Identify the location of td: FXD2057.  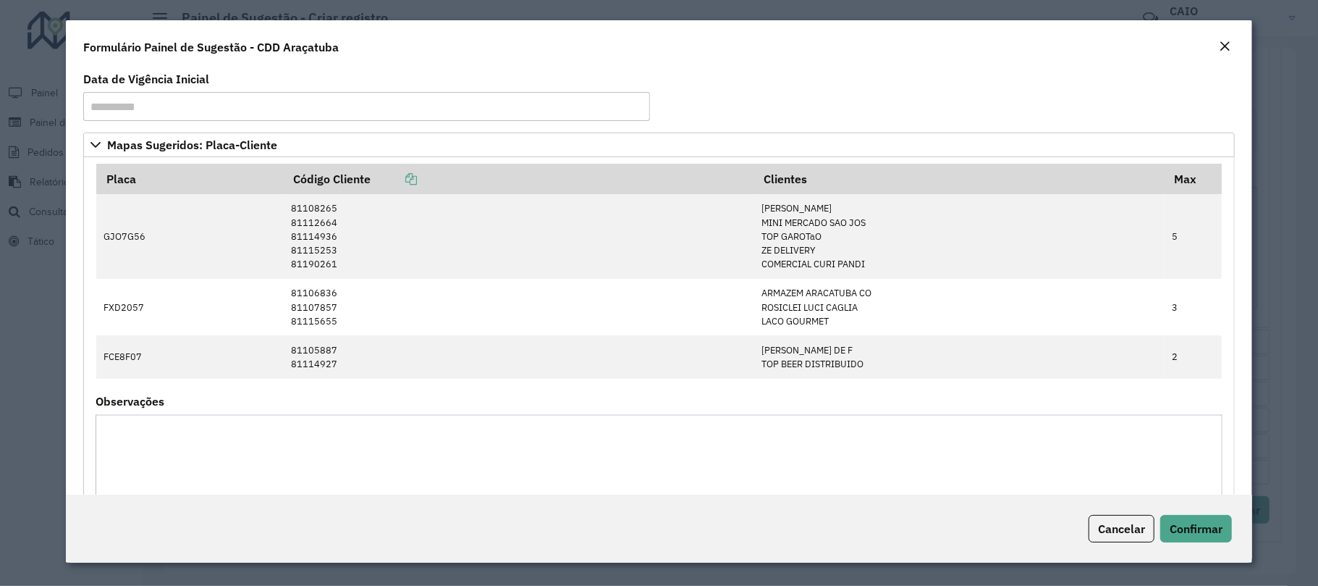
(190, 307).